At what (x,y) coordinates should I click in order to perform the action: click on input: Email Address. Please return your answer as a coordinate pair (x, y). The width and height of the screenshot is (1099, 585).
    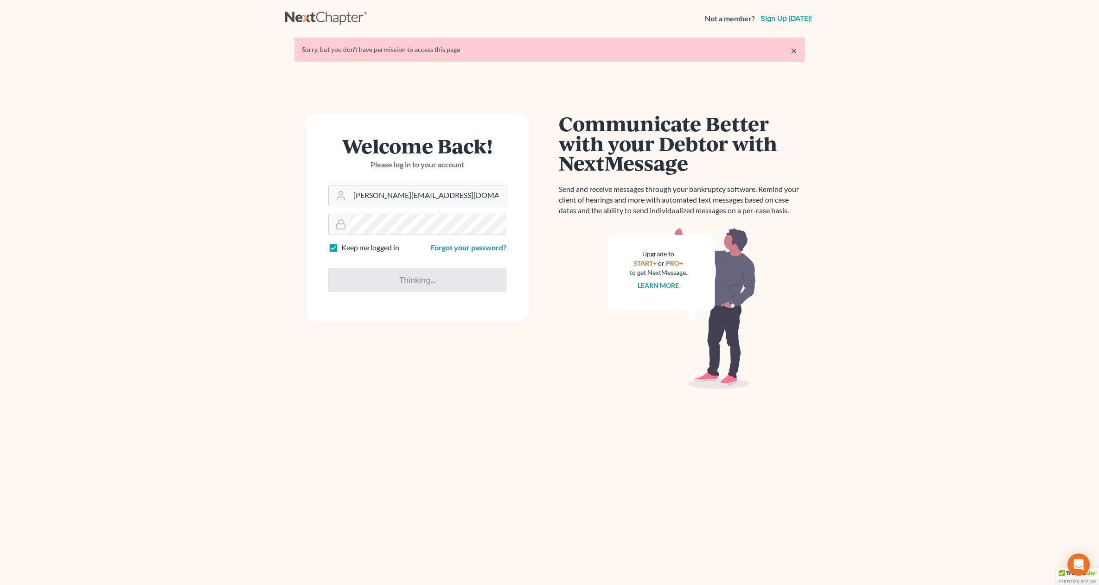
    Looking at the image, I should click on (428, 196).